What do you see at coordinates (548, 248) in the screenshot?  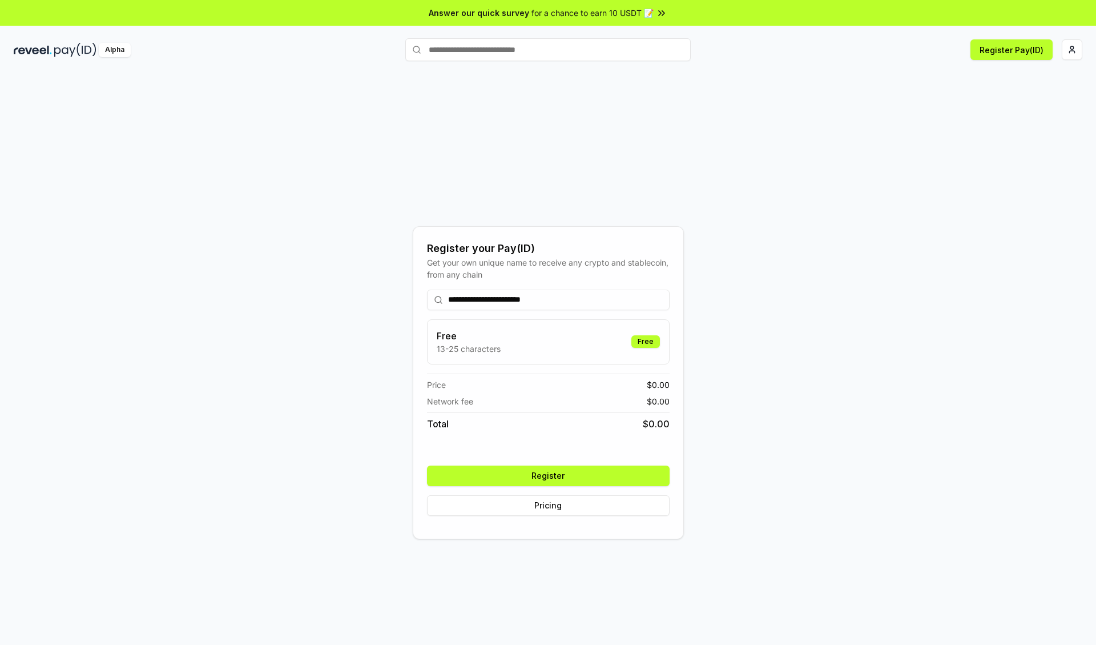 I see `div: Register your Pay(ID)` at bounding box center [548, 248].